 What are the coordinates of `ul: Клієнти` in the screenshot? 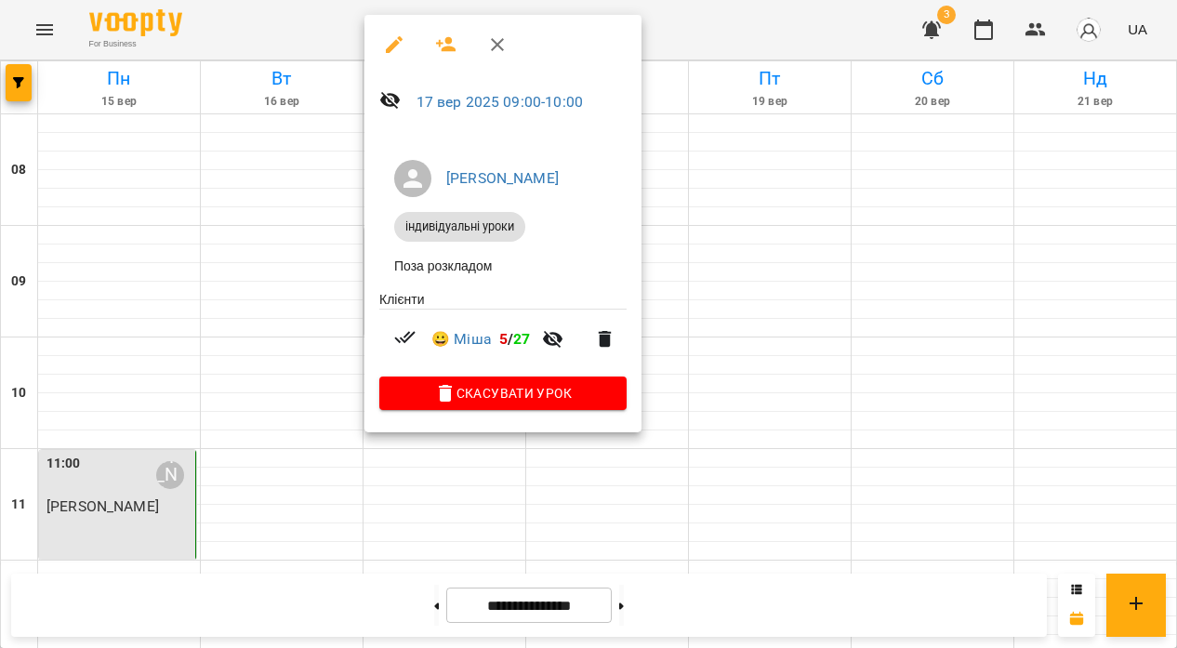 It's located at (503, 333).